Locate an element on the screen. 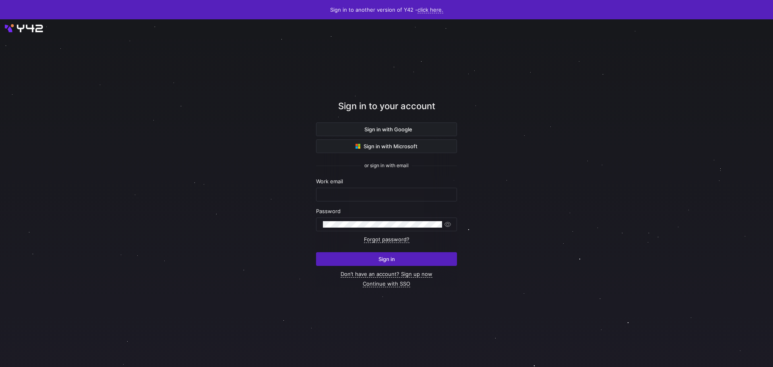  span: Sign in is located at coordinates (386, 259).